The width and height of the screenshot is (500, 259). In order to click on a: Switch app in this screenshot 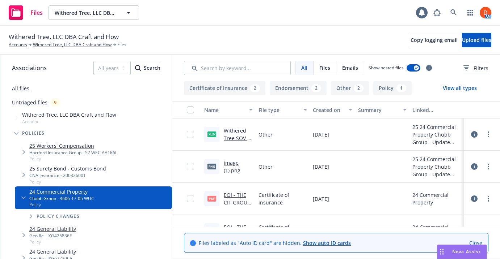, I will do `click(470, 13)`.